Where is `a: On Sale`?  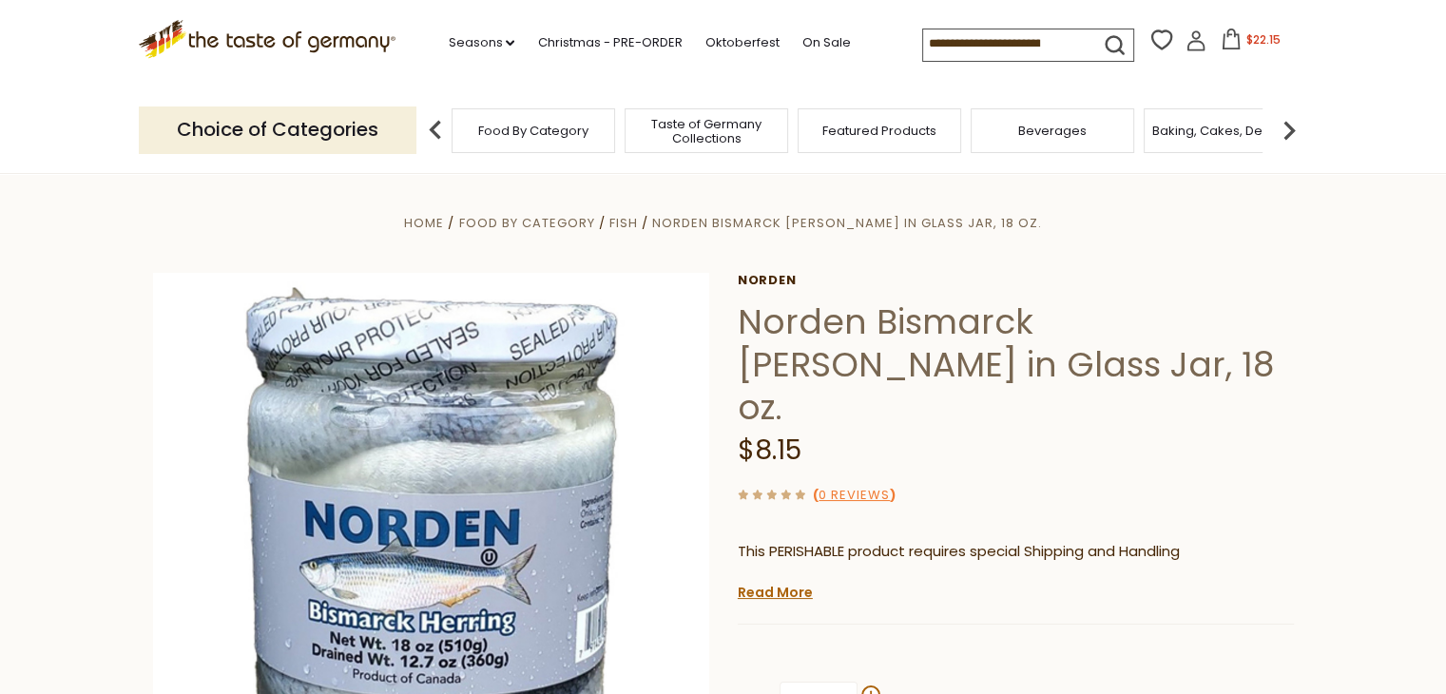 a: On Sale is located at coordinates (825, 43).